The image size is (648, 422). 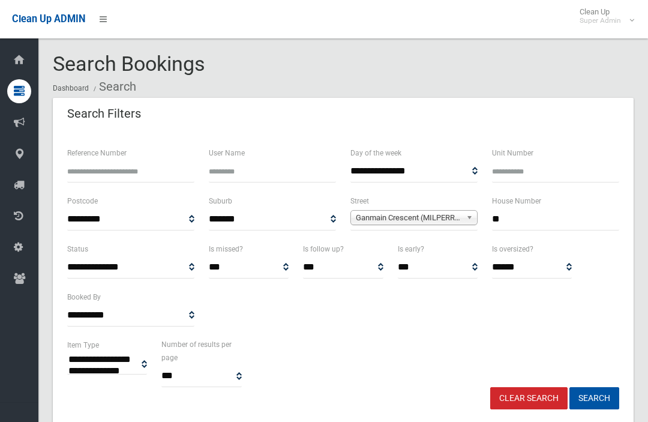 I want to click on label: Is follow up?, so click(x=324, y=249).